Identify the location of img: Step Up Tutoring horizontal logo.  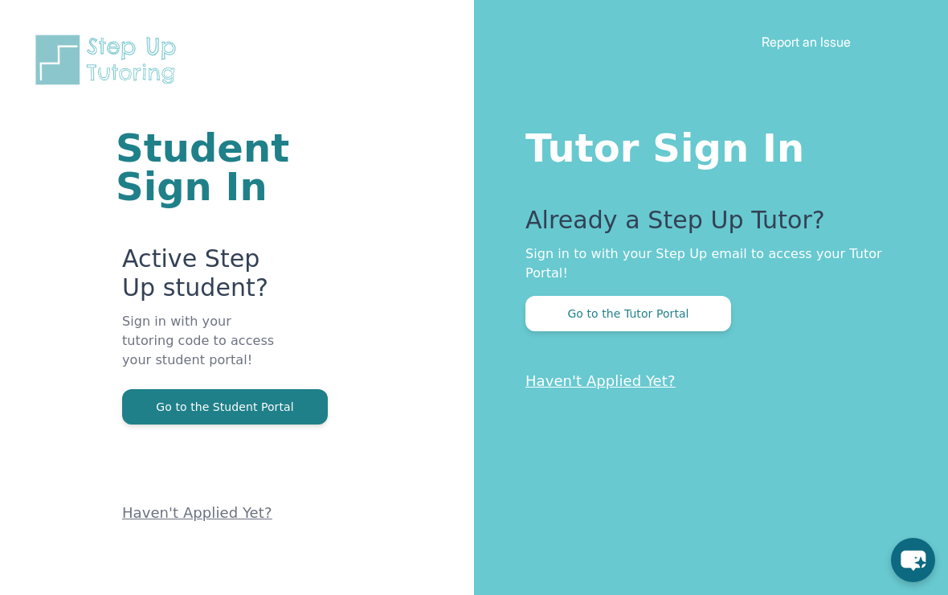
(109, 59).